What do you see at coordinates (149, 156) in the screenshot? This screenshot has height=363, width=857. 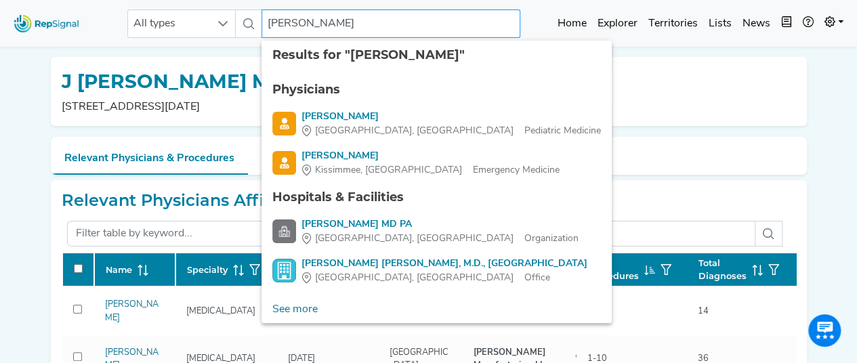 I see `button: Relevant Physicians & Procedures` at bounding box center [149, 156].